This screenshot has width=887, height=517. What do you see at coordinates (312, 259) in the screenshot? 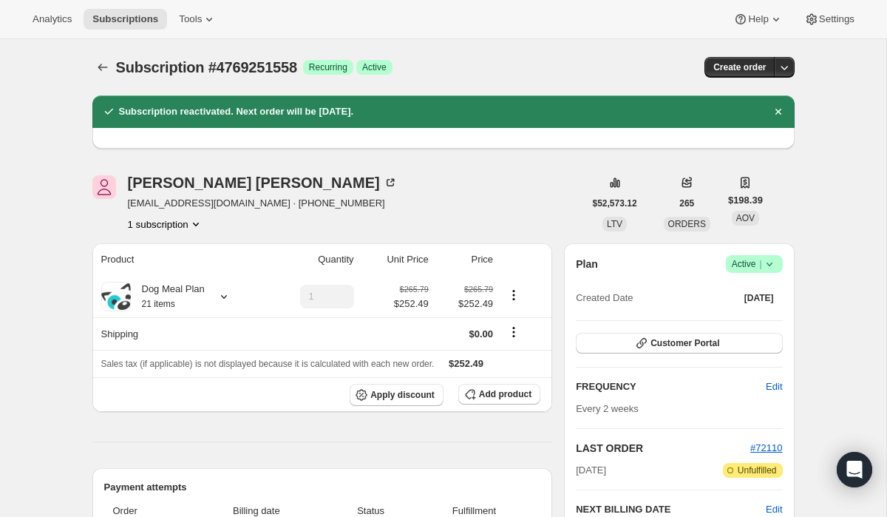
I see `th: Quantity` at bounding box center [312, 259].